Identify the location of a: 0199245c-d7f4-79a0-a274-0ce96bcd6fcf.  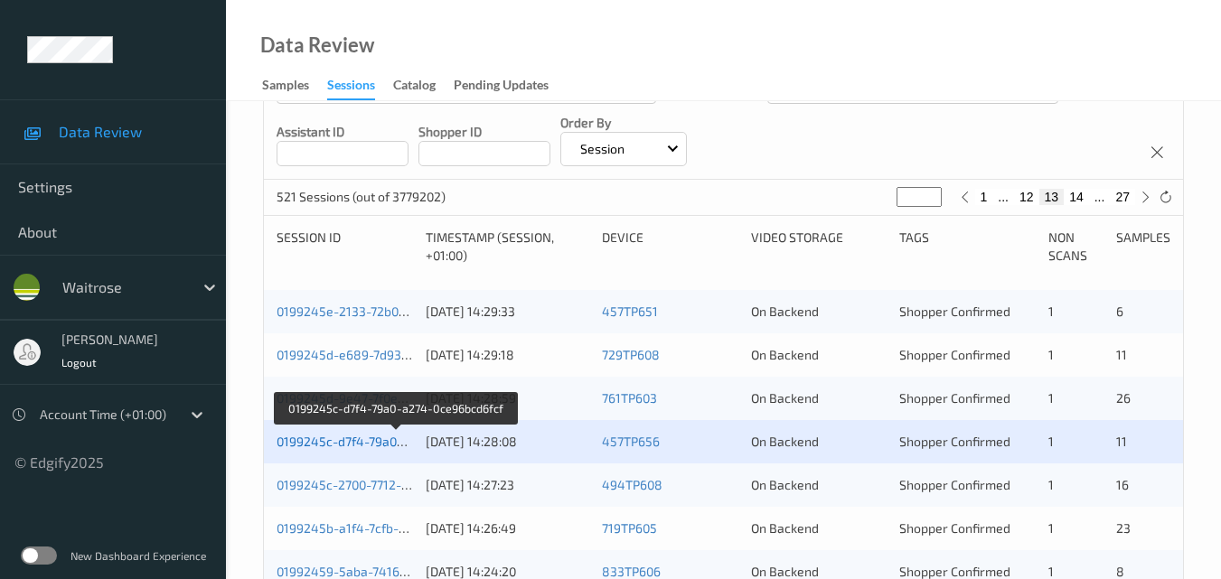
(396, 441).